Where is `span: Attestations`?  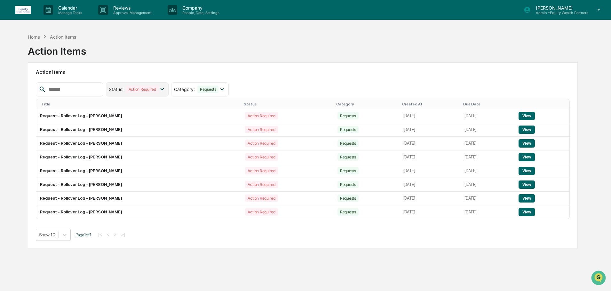
span: Attestations is located at coordinates (66, 84).